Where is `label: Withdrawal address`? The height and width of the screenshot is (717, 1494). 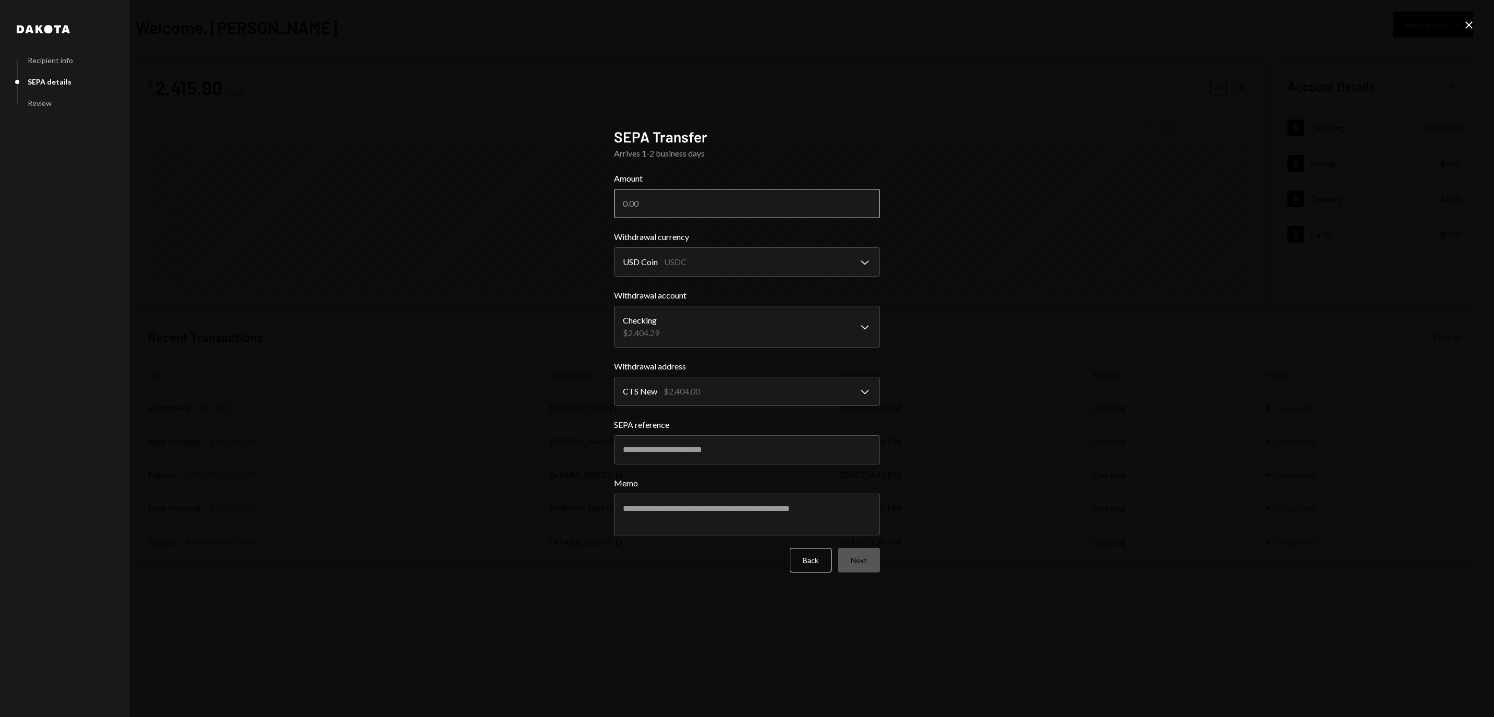
label: Withdrawal address is located at coordinates (747, 366).